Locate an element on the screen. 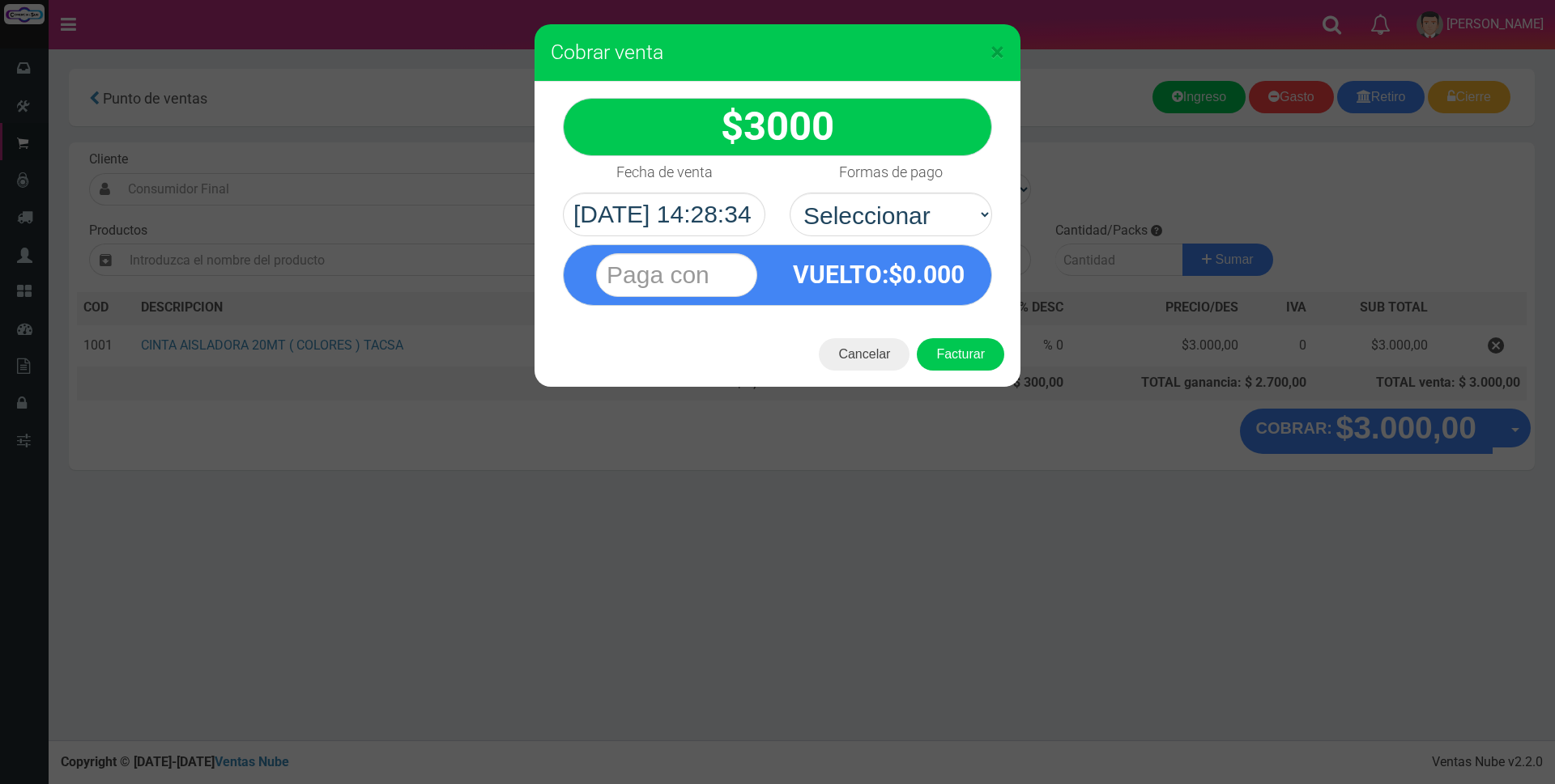 The image size is (1555, 784). span: 3000 is located at coordinates (788, 126).